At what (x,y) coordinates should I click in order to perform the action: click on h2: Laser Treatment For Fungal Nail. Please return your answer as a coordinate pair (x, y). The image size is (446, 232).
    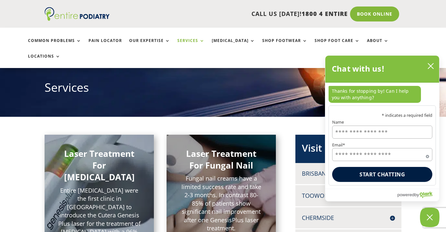
    Looking at the image, I should click on (221, 161).